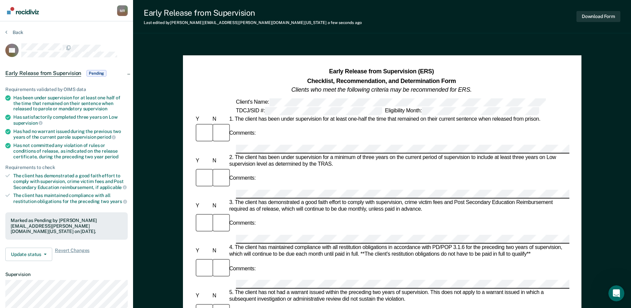 This screenshot has height=308, width=631. I want to click on span: Revert Changes, so click(72, 254).